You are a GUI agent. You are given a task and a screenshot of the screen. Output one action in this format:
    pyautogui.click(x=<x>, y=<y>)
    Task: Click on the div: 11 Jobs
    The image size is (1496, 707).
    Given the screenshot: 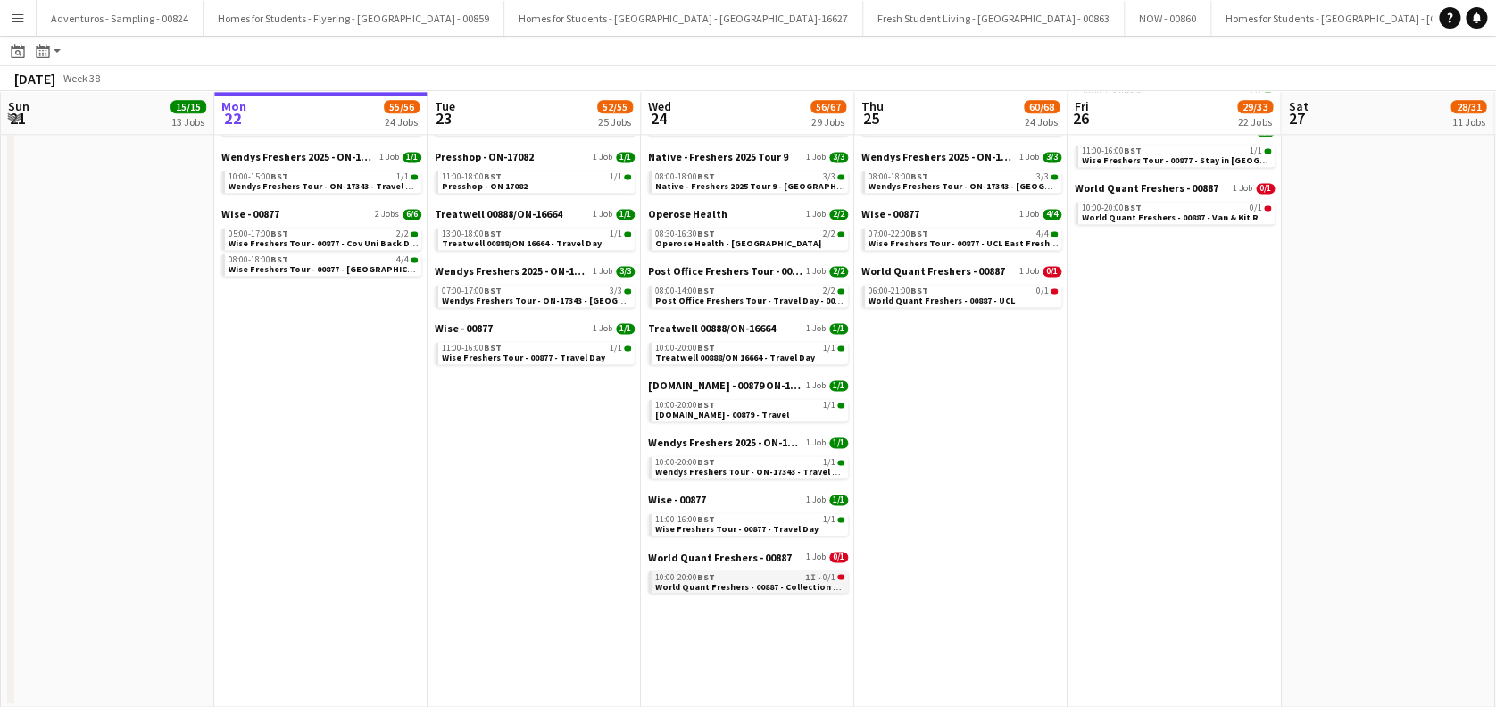 What is the action you would take?
    pyautogui.click(x=1468, y=121)
    